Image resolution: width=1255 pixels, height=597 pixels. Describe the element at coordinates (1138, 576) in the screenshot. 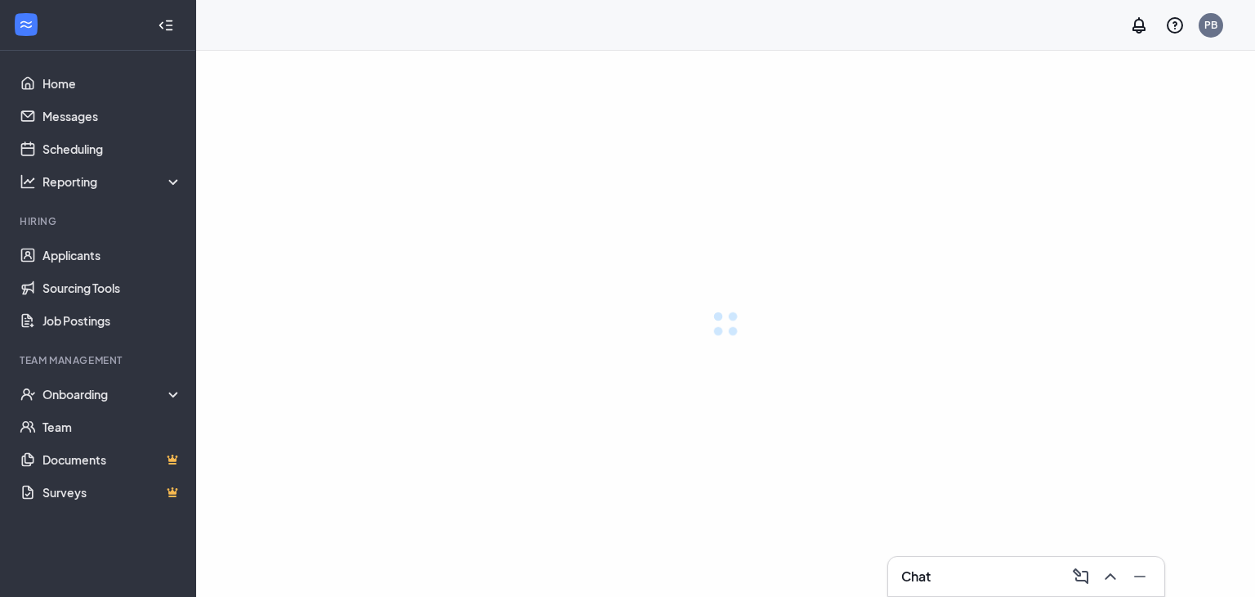

I see `button: Minimize` at that location.